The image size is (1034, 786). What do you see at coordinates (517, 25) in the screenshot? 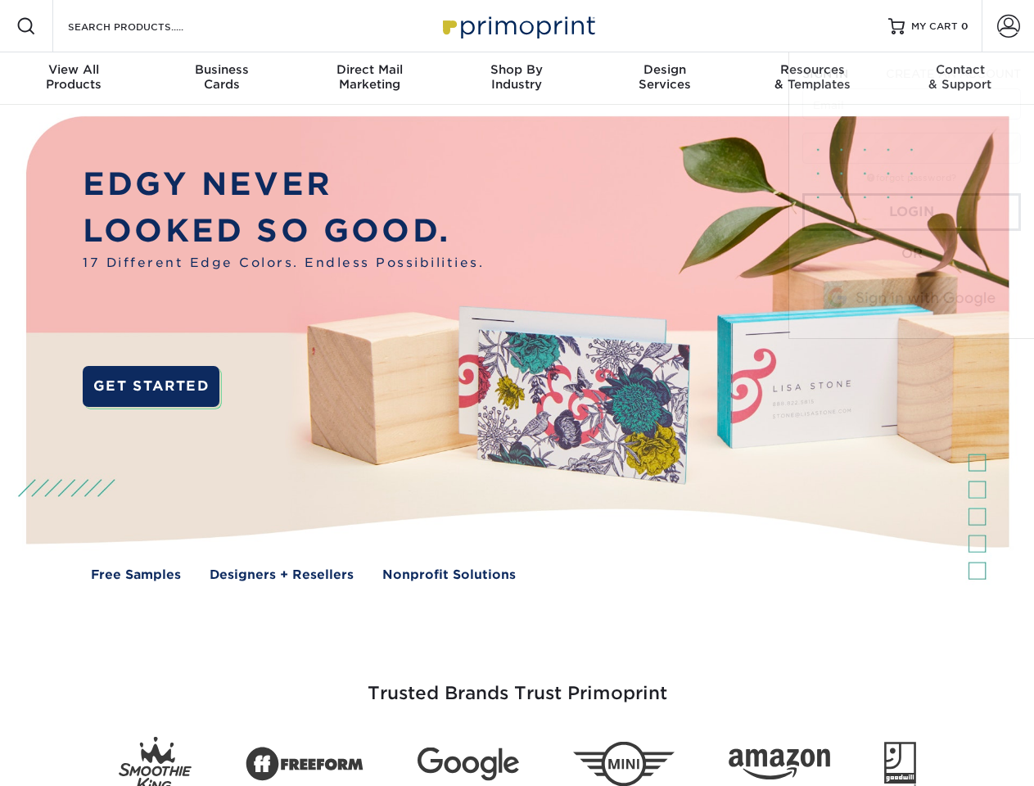
I see `img: Primoprint` at bounding box center [517, 25].